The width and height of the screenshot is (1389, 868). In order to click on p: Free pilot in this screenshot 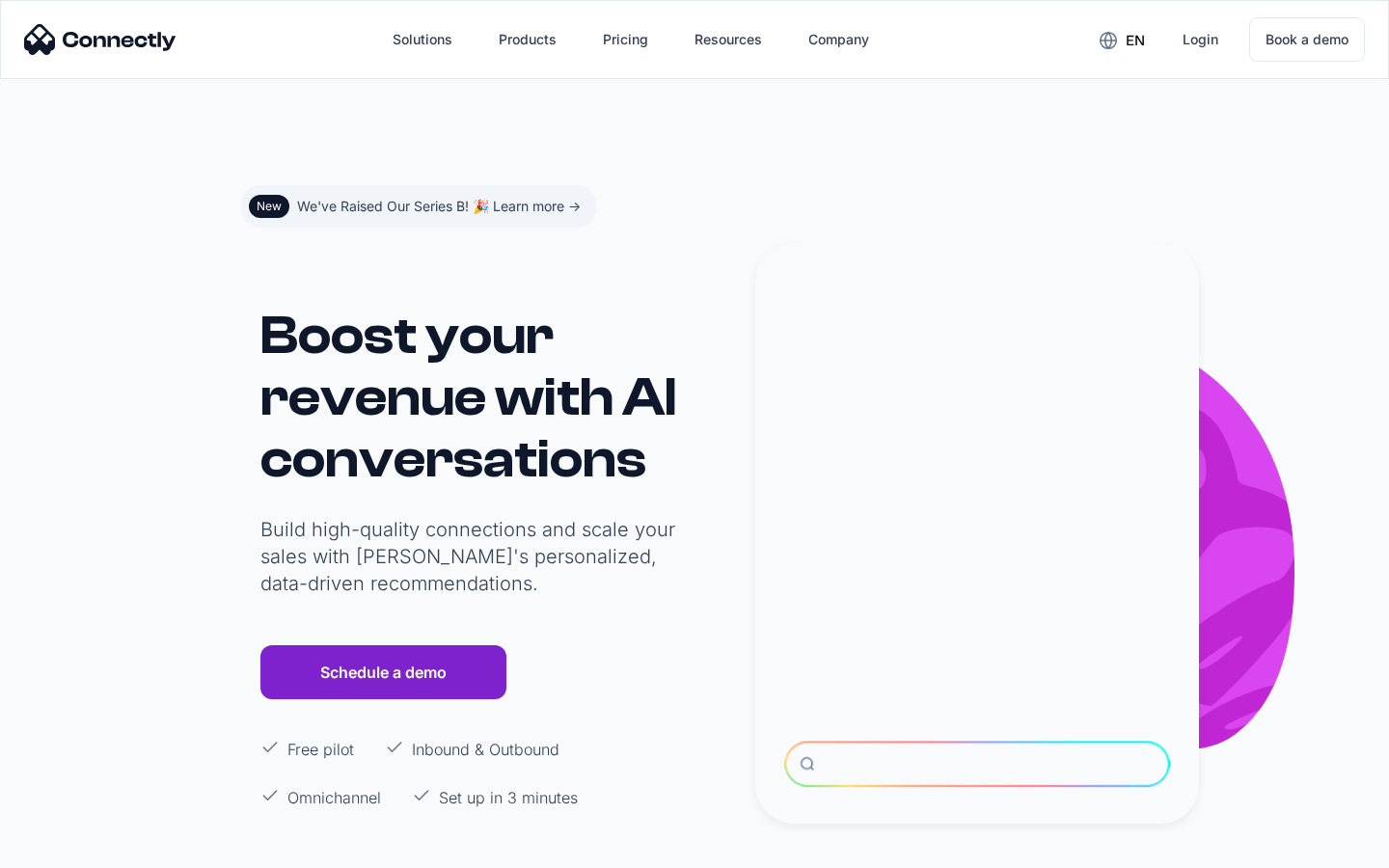, I will do `click(320, 749)`.